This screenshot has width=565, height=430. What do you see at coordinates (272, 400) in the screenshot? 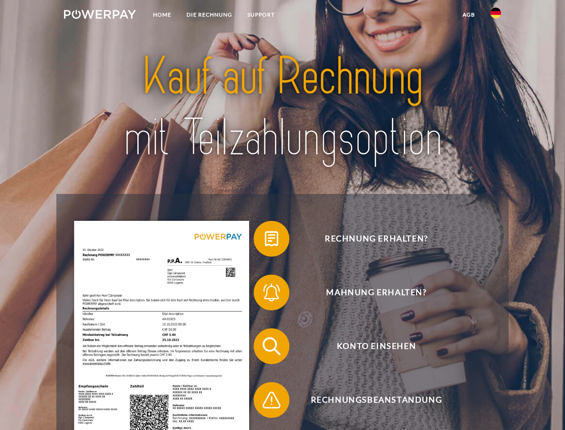
I see `img: qb_warning.svg` at bounding box center [272, 400].